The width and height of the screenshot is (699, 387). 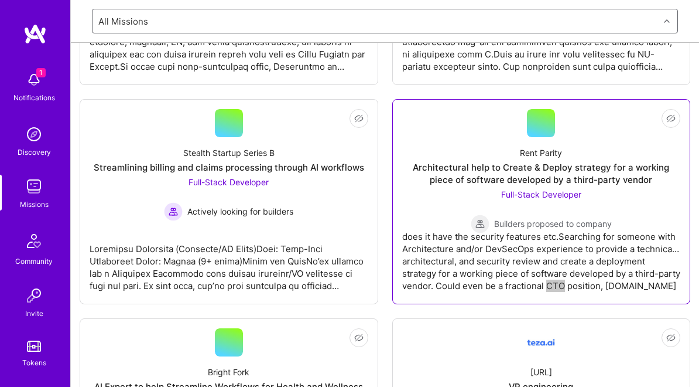 I want to click on div: Bright Fork, so click(x=228, y=371).